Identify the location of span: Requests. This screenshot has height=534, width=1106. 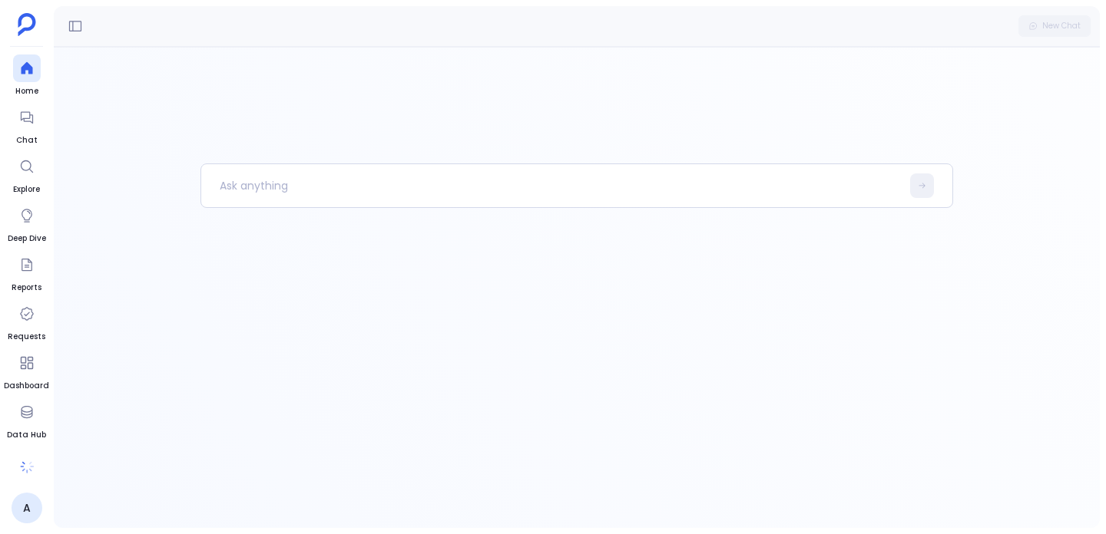
(26, 337).